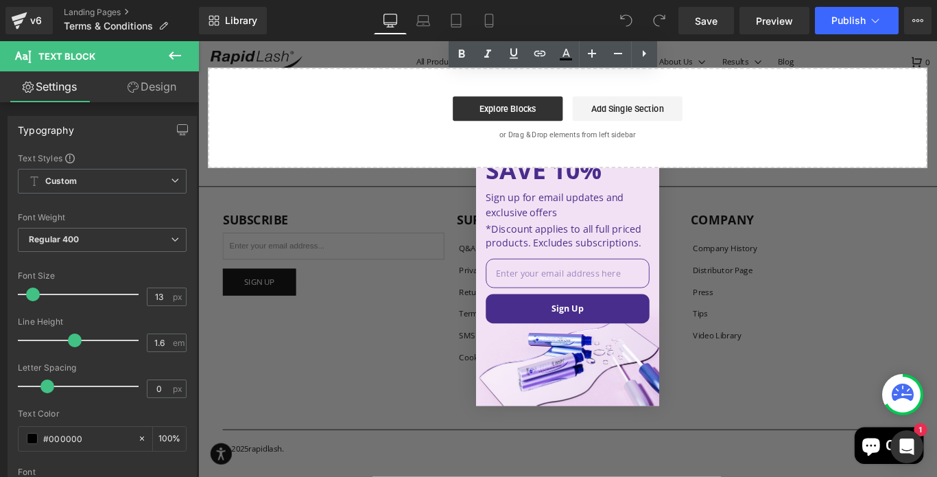 The height and width of the screenshot is (477, 937). I want to click on span: *Discount applies to all full priced products. Excludes subscriptions., so click(410, 219).